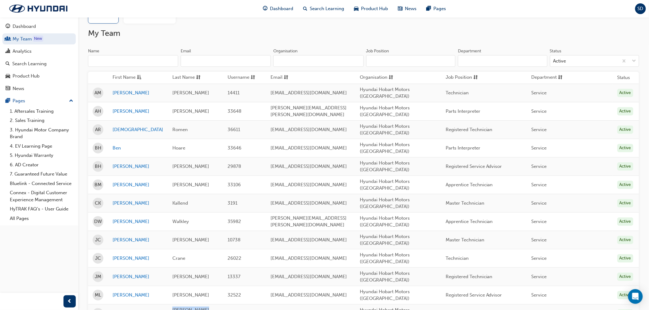  Describe the element at coordinates (407, 9) in the screenshot. I see `a: news-iconNews` at that location.